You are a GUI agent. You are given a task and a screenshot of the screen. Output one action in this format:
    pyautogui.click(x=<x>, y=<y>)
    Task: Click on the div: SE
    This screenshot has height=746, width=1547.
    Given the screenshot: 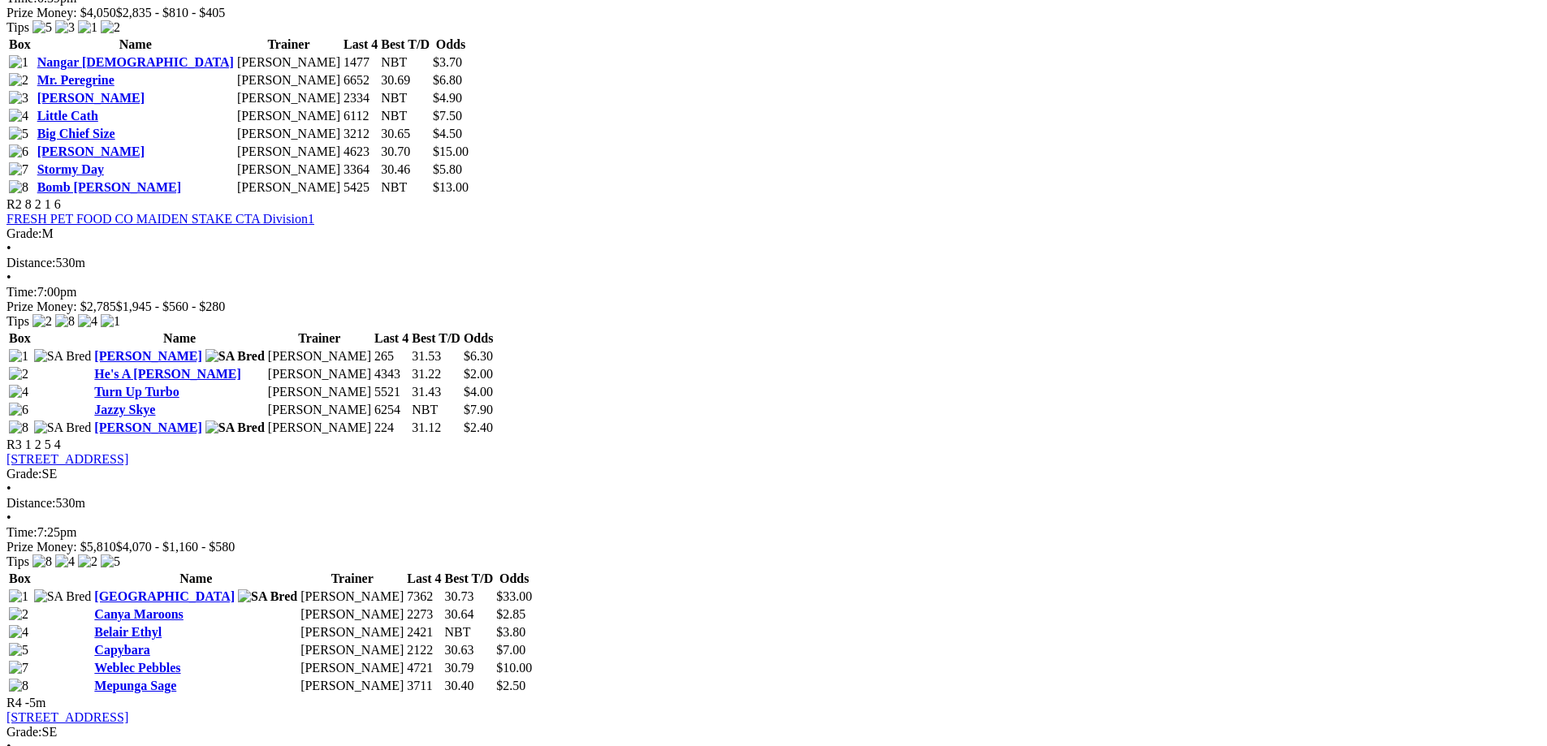 What is the action you would take?
    pyautogui.click(x=773, y=474)
    